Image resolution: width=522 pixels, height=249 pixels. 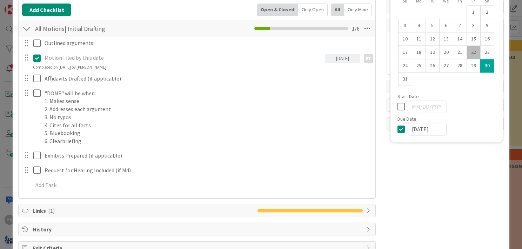 I want to click on p: 2. Addresses each argument, so click(x=207, y=109).